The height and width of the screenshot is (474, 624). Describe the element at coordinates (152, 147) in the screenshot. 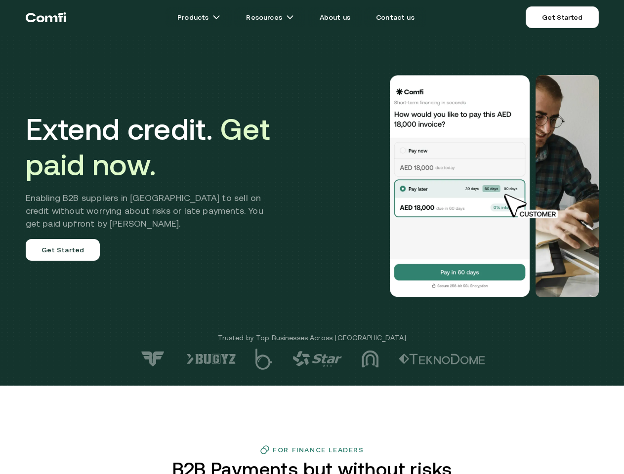

I see `h1: Extend credit.` at that location.